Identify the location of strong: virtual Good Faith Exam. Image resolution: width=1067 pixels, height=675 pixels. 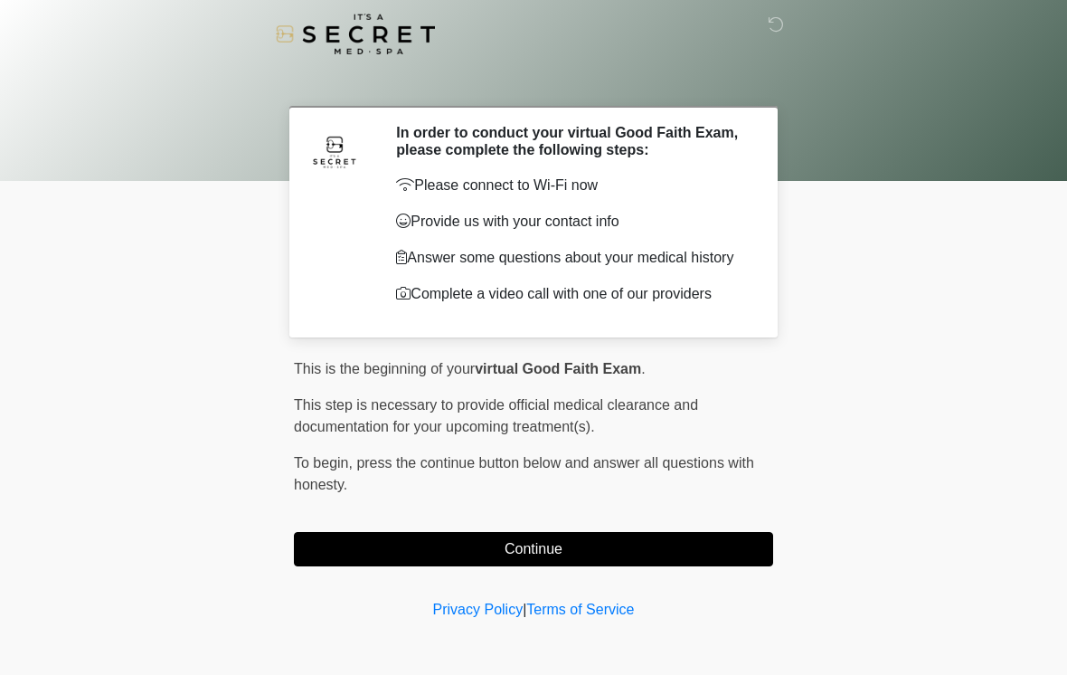
(558, 368).